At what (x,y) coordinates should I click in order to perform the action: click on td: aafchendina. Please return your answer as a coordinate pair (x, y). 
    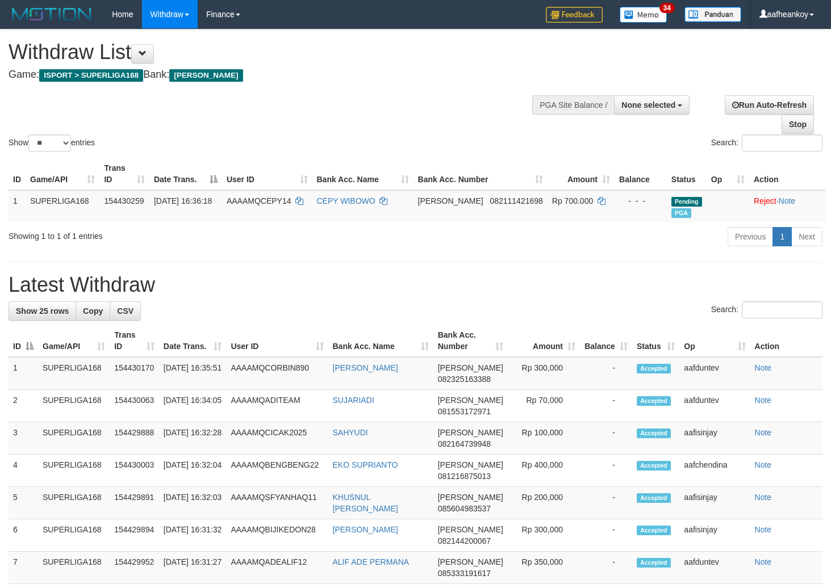
    Looking at the image, I should click on (714, 471).